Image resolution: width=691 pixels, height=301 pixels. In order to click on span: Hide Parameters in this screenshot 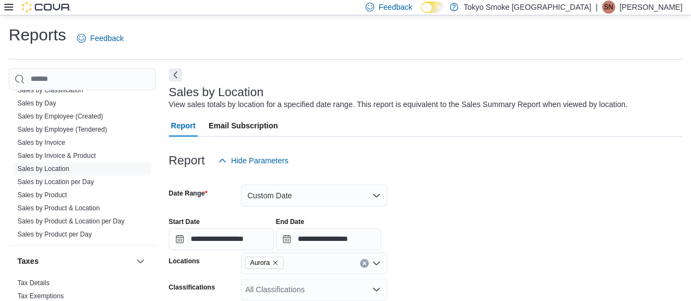, I will do `click(259, 161)`.